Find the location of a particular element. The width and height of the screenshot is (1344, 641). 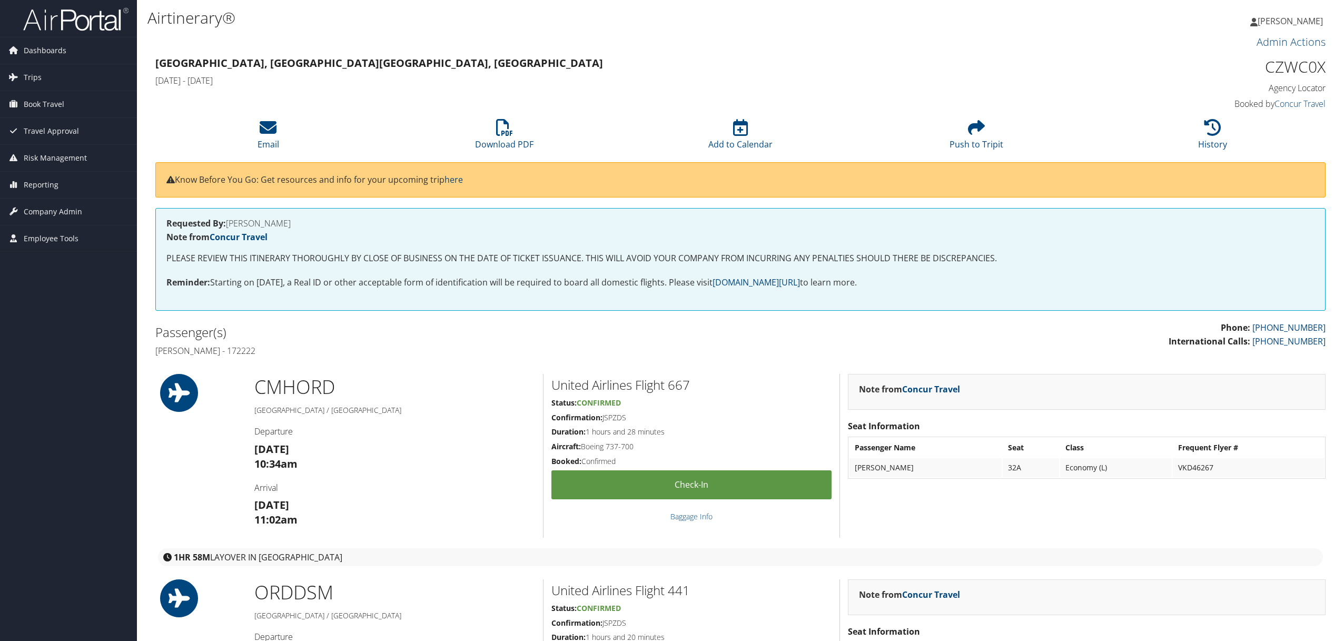

th: Frequent Flyer # is located at coordinates (1248, 447).